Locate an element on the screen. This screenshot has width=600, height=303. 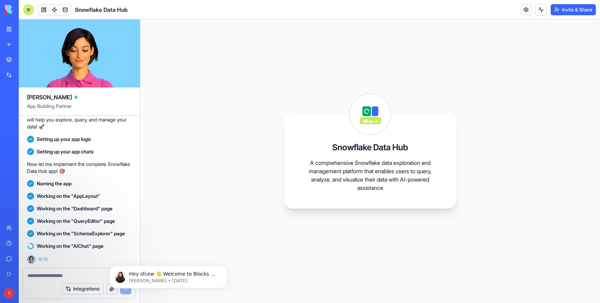
span: Working on the "SchemaExplorer" page is located at coordinates (81, 234).